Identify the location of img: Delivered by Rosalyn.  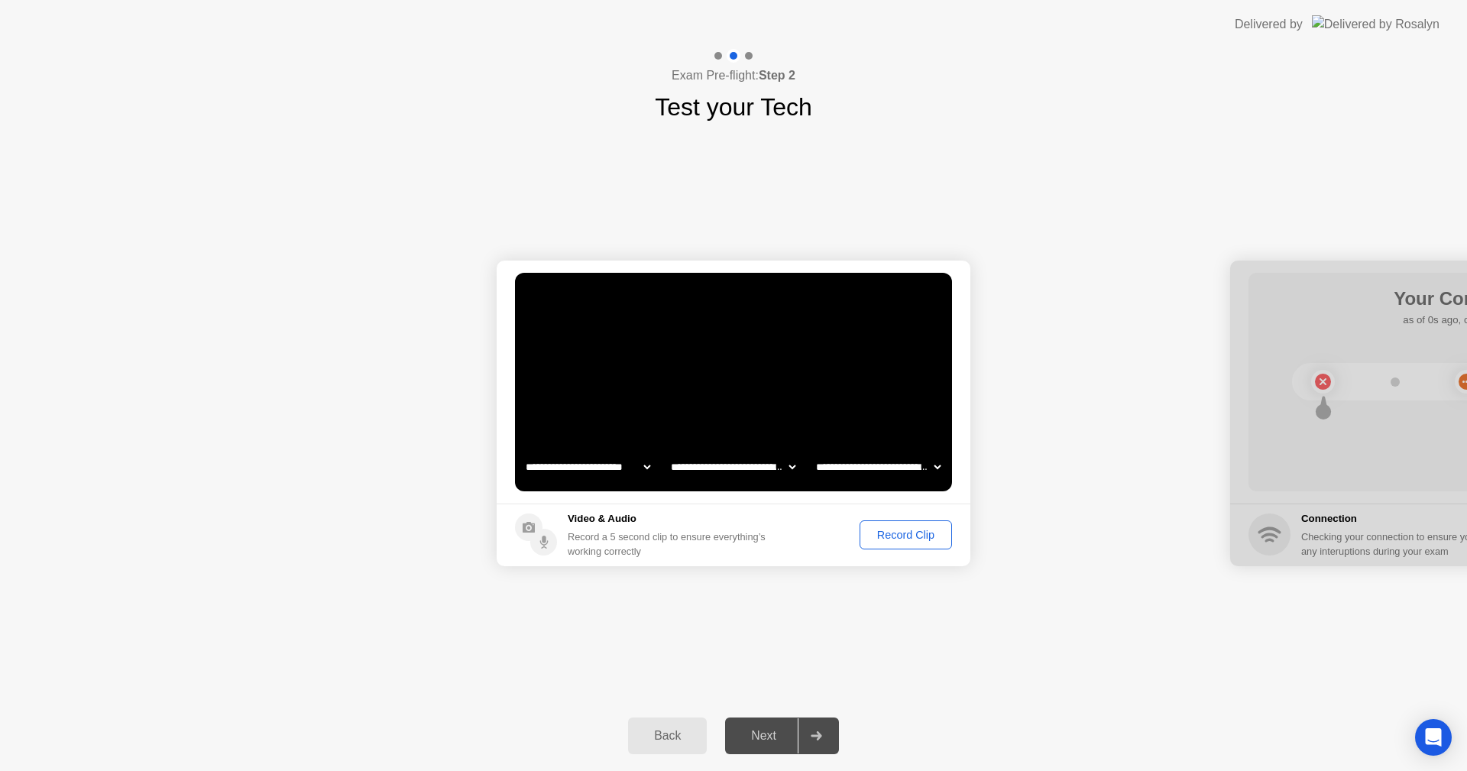
(1375, 24).